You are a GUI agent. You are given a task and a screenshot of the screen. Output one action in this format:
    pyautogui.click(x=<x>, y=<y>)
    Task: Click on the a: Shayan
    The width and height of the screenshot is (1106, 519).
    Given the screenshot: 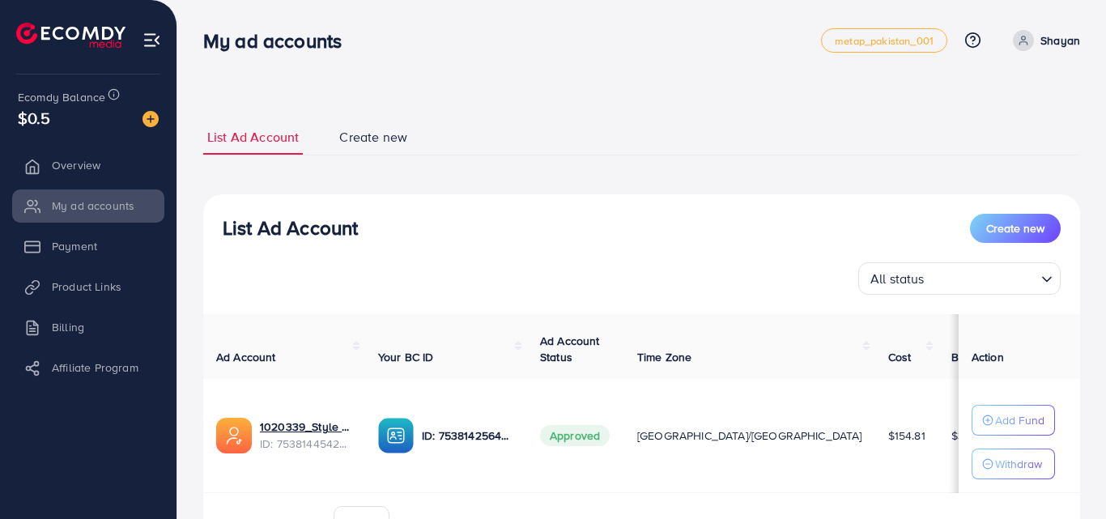 What is the action you would take?
    pyautogui.click(x=1043, y=40)
    